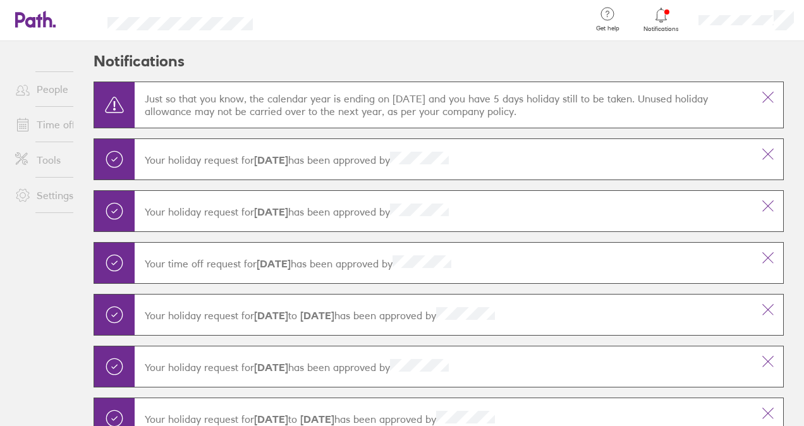  What do you see at coordinates (56, 124) in the screenshot?
I see `a: Time off` at bounding box center [56, 124].